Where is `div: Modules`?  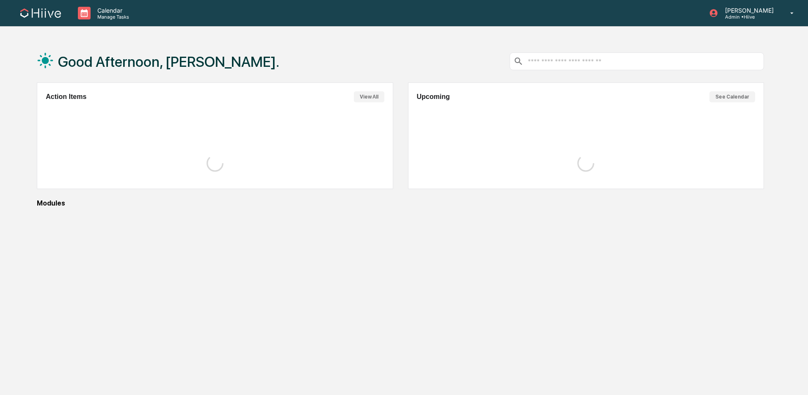 div: Modules is located at coordinates (400, 203).